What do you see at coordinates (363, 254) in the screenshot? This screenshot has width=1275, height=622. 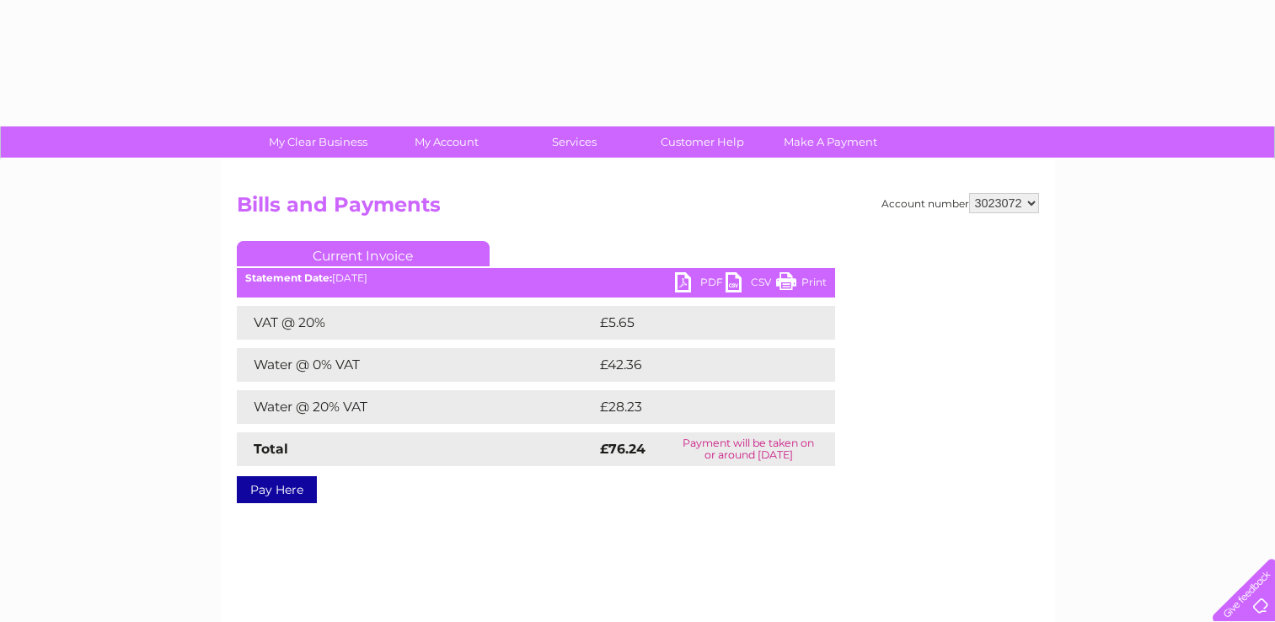 I see `a: Current Invoice` at bounding box center [363, 254].